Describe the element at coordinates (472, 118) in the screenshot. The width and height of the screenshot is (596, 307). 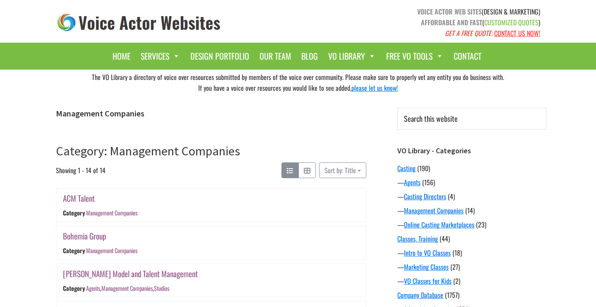
I see `input: Search this website` at that location.